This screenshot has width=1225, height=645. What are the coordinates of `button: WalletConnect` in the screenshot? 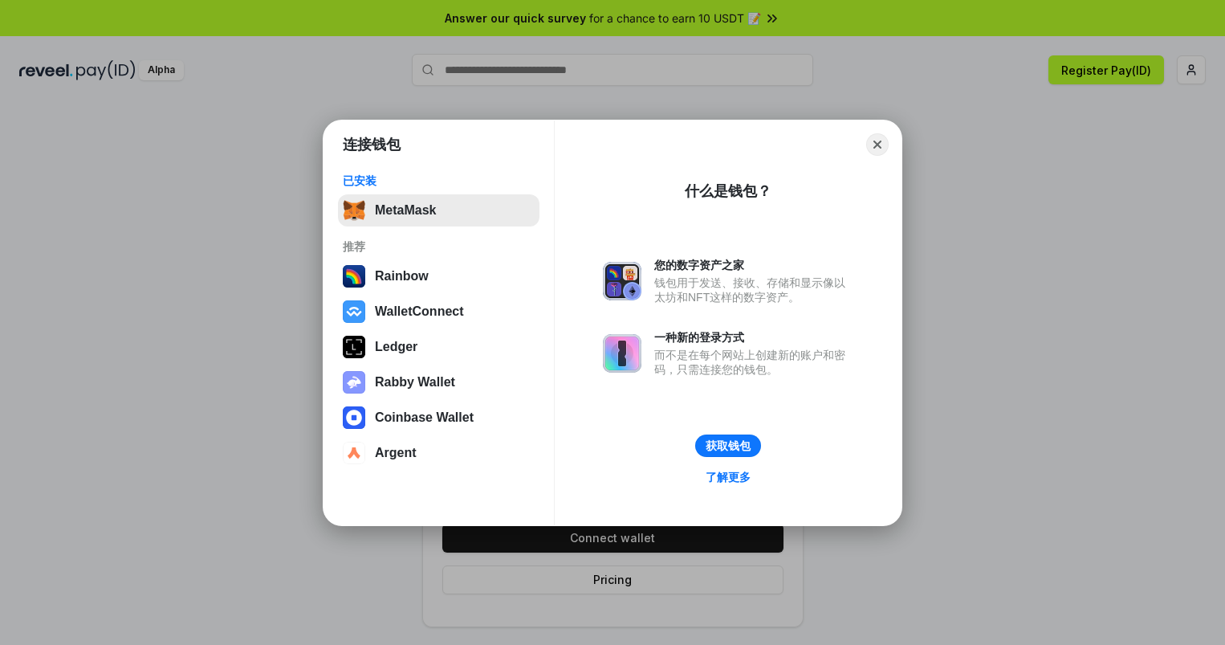 It's located at (438, 311).